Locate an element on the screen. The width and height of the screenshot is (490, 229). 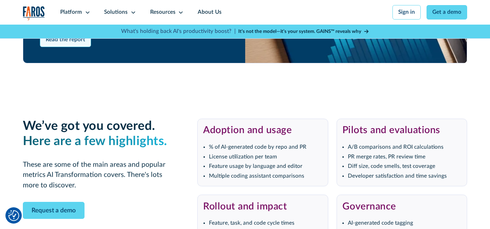
li: License utilization per team is located at coordinates (265, 157).